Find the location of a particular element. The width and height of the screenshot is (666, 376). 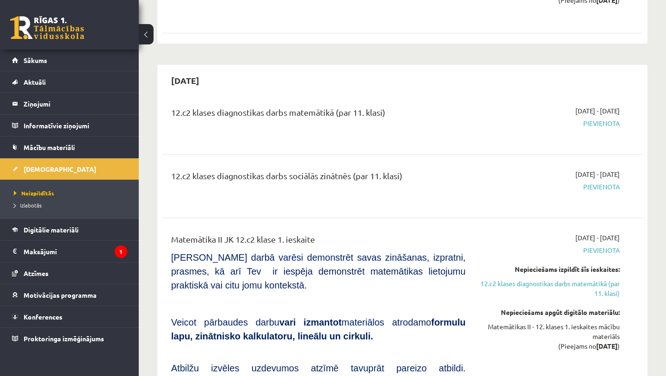

div: 12.c2 klases diagnostikas darbs sociālās zinātnēs (par 11. klasi) is located at coordinates (318, 178).